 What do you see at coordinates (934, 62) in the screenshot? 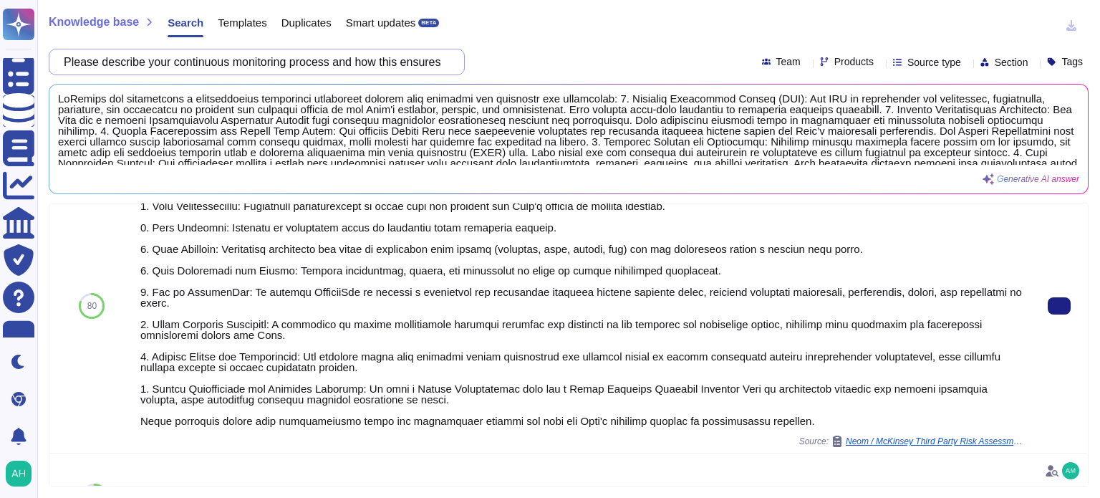
I see `span: Source type` at bounding box center [934, 62].